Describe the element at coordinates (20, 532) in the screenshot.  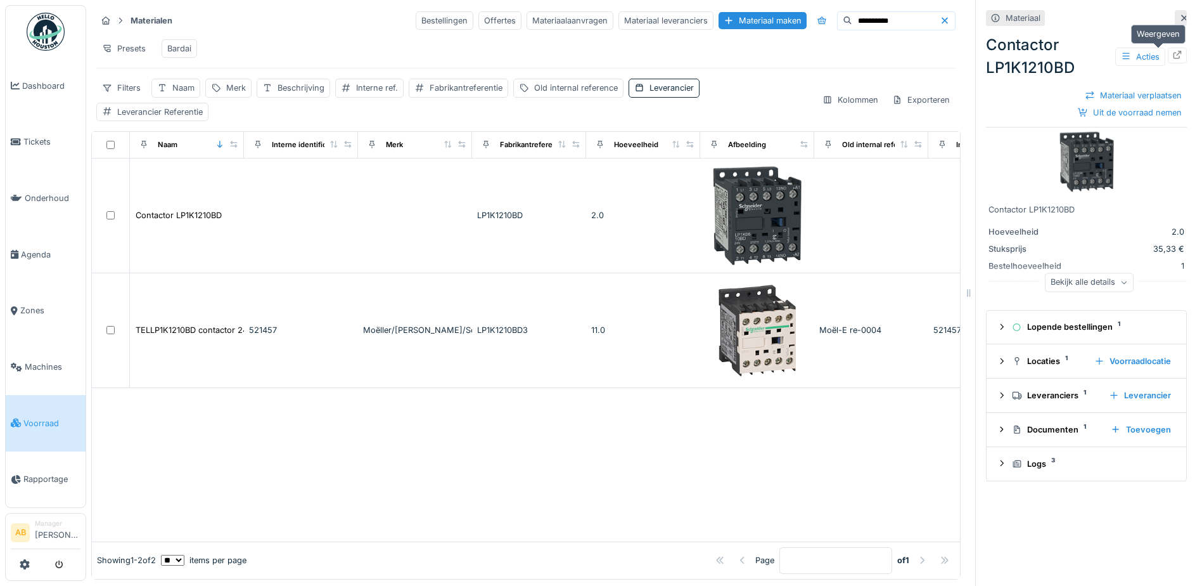
I see `li: AB` at that location.